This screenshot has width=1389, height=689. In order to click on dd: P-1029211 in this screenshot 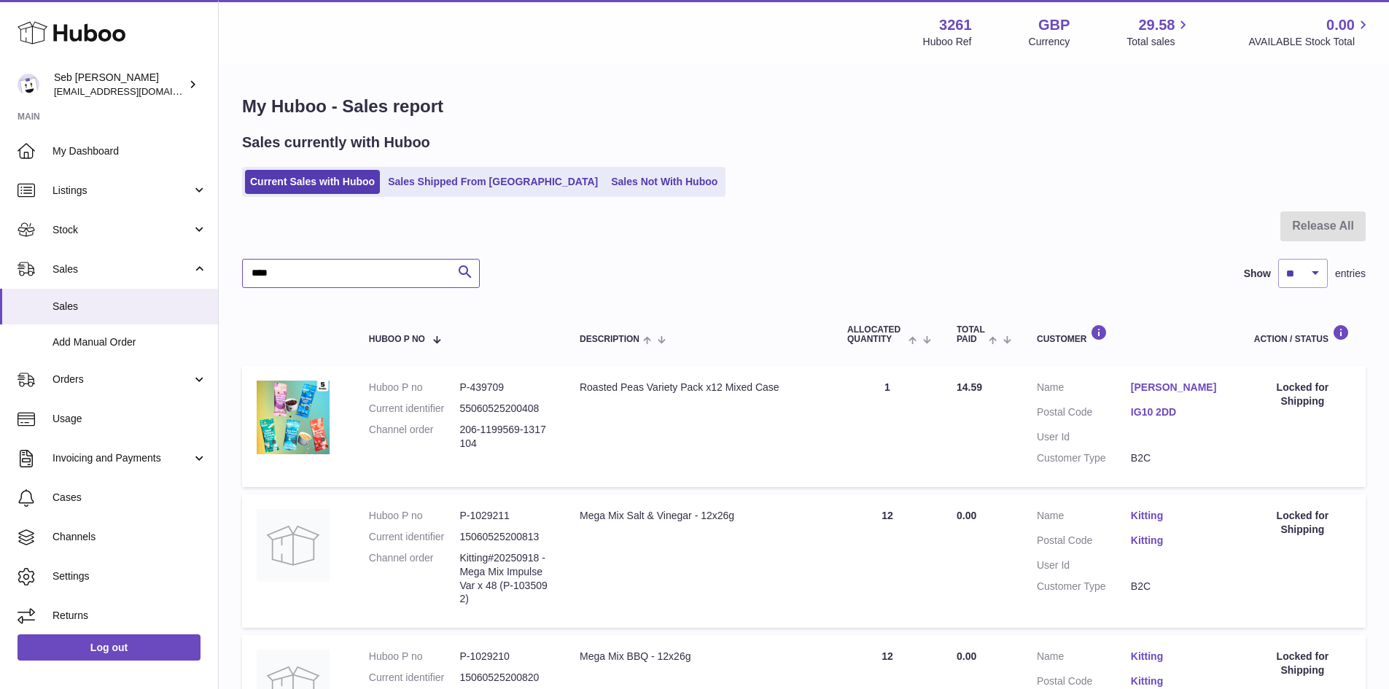, I will do `click(504, 515)`.